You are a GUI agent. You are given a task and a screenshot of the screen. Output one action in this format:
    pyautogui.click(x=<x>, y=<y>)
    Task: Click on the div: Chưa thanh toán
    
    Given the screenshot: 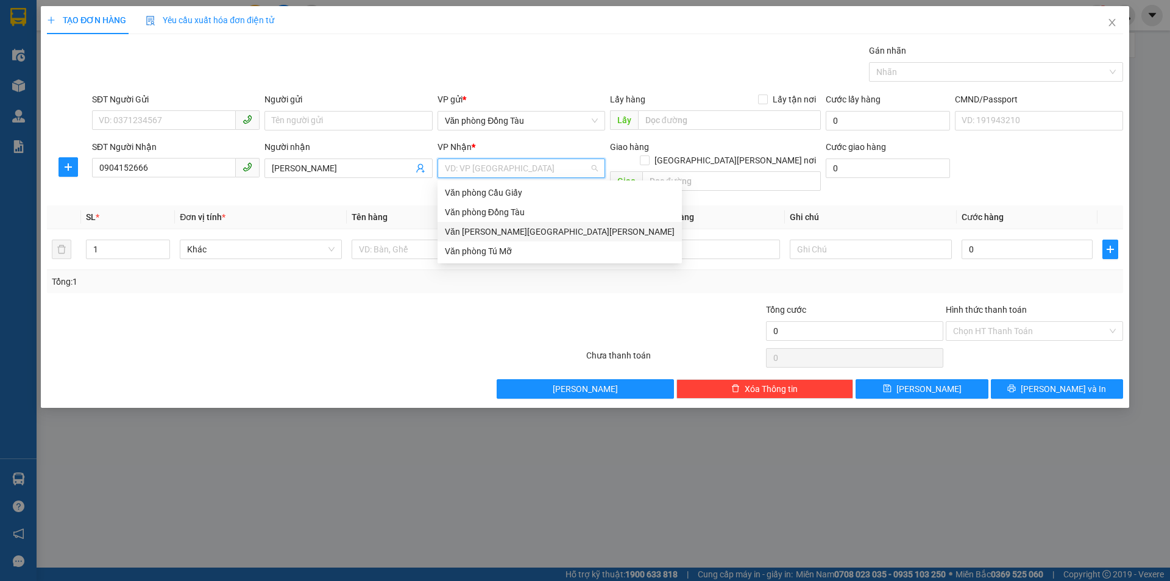 What is the action you would take?
    pyautogui.click(x=674, y=359)
    